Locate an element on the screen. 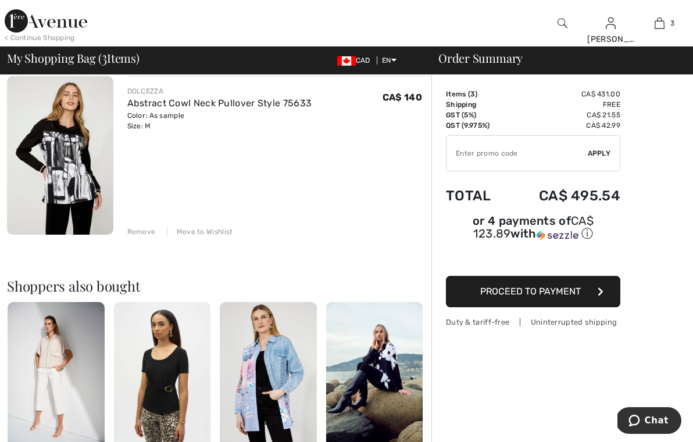 The image size is (693, 442). div: < Continue Shopping is located at coordinates (40, 38).